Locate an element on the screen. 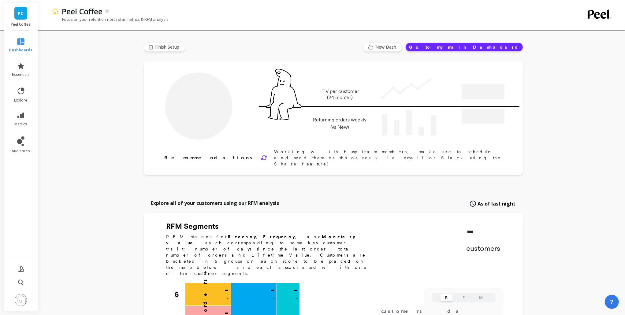 The image size is (625, 315). p: LTV per customer (24 months) is located at coordinates (340, 95).